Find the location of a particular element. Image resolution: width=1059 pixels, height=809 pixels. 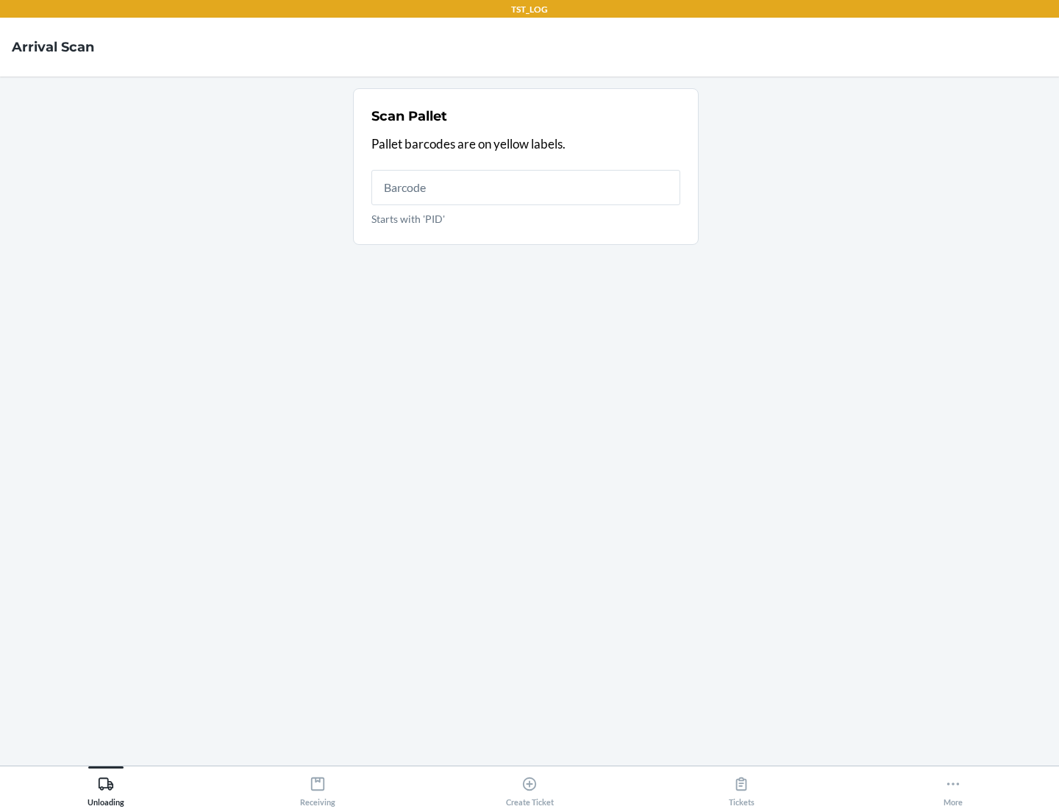

button: Receiving is located at coordinates (318, 786).